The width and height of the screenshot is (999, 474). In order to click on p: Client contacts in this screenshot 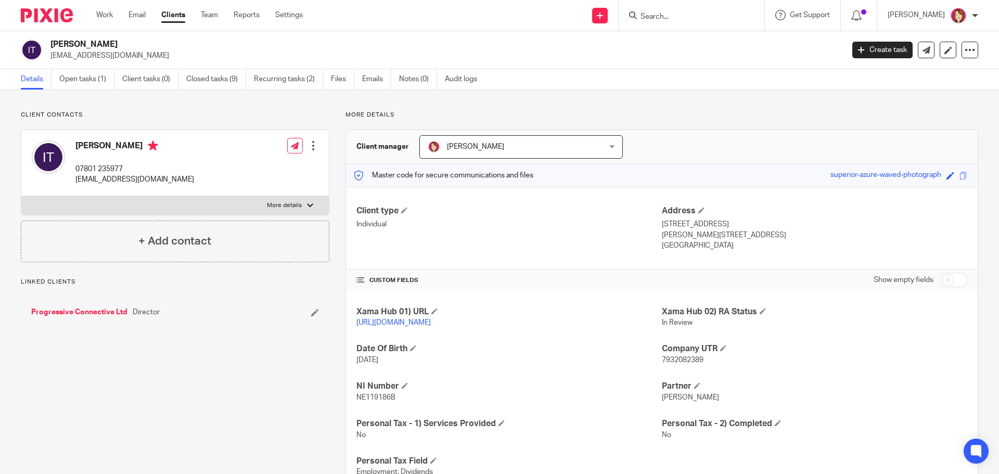, I will do `click(175, 115)`.